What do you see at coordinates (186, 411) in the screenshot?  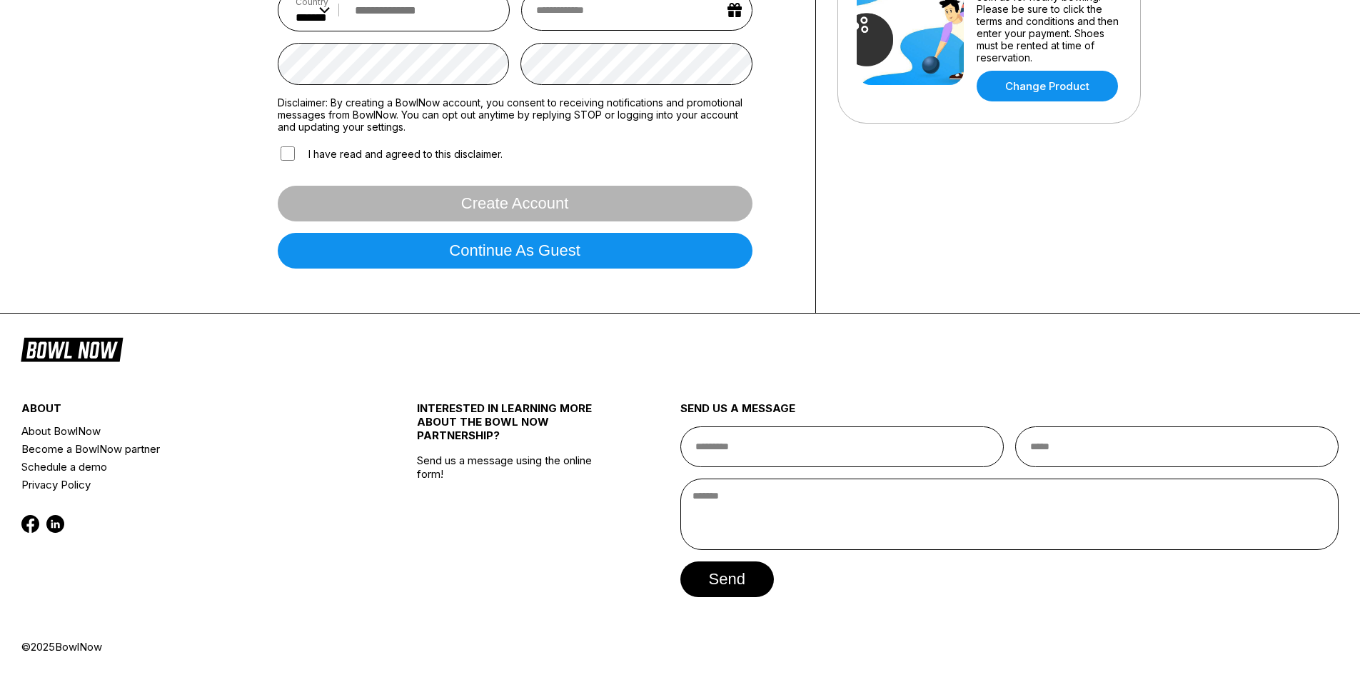 I see `div: about` at bounding box center [186, 411].